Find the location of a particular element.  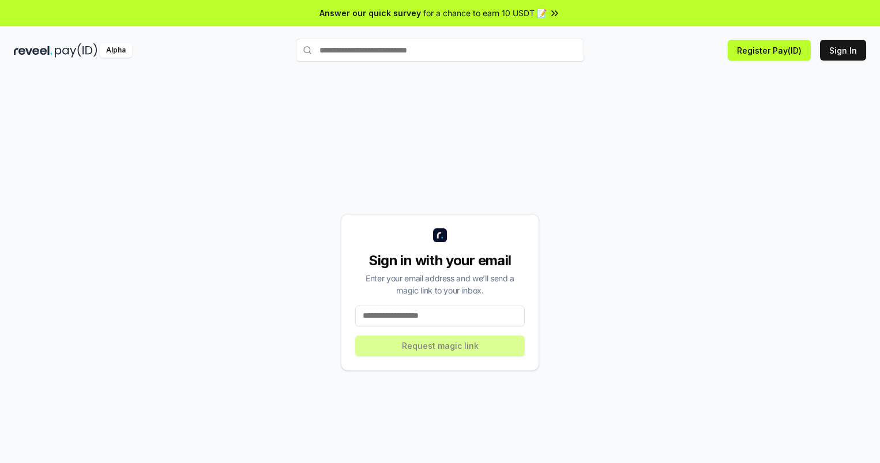

div: Alpha is located at coordinates (116, 50).